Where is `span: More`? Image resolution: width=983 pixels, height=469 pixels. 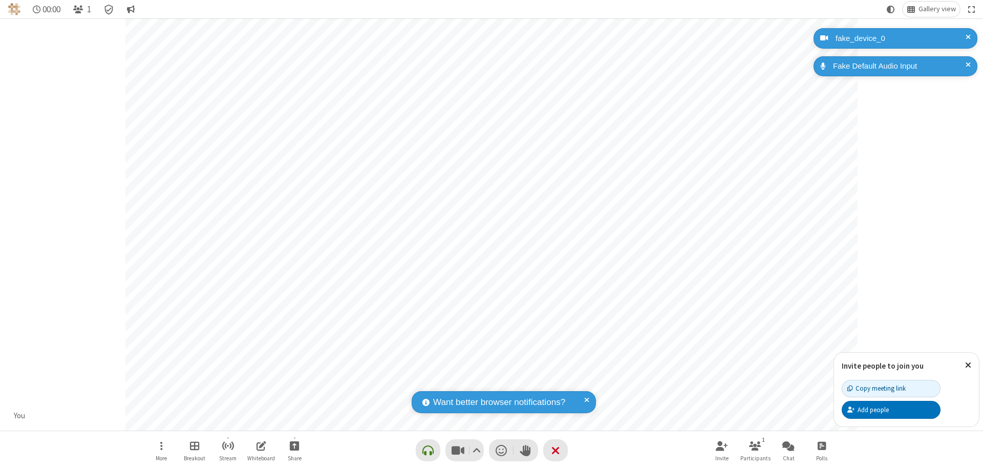 span: More is located at coordinates (161, 458).